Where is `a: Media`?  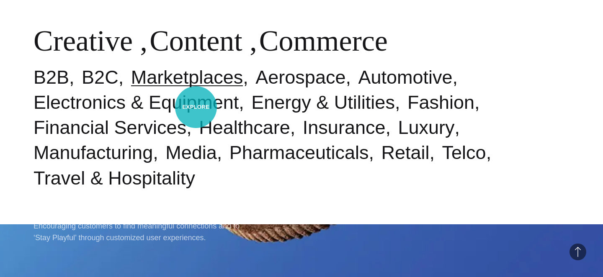
a: Media is located at coordinates (191, 152).